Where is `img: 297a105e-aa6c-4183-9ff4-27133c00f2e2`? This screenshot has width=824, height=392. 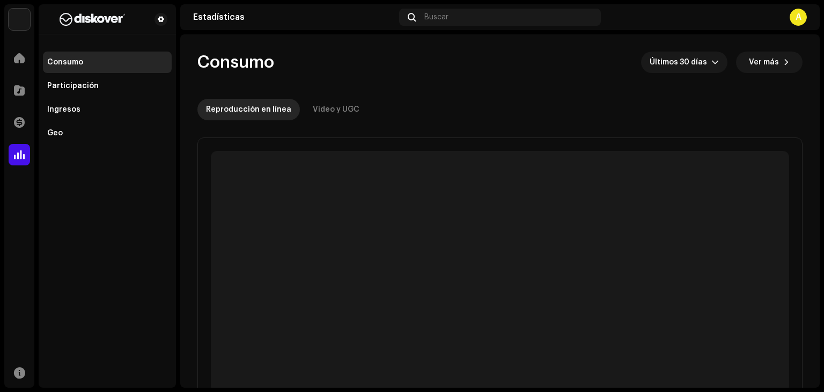
img: 297a105e-aa6c-4183-9ff4-27133c00f2e2 is located at coordinates (19, 19).